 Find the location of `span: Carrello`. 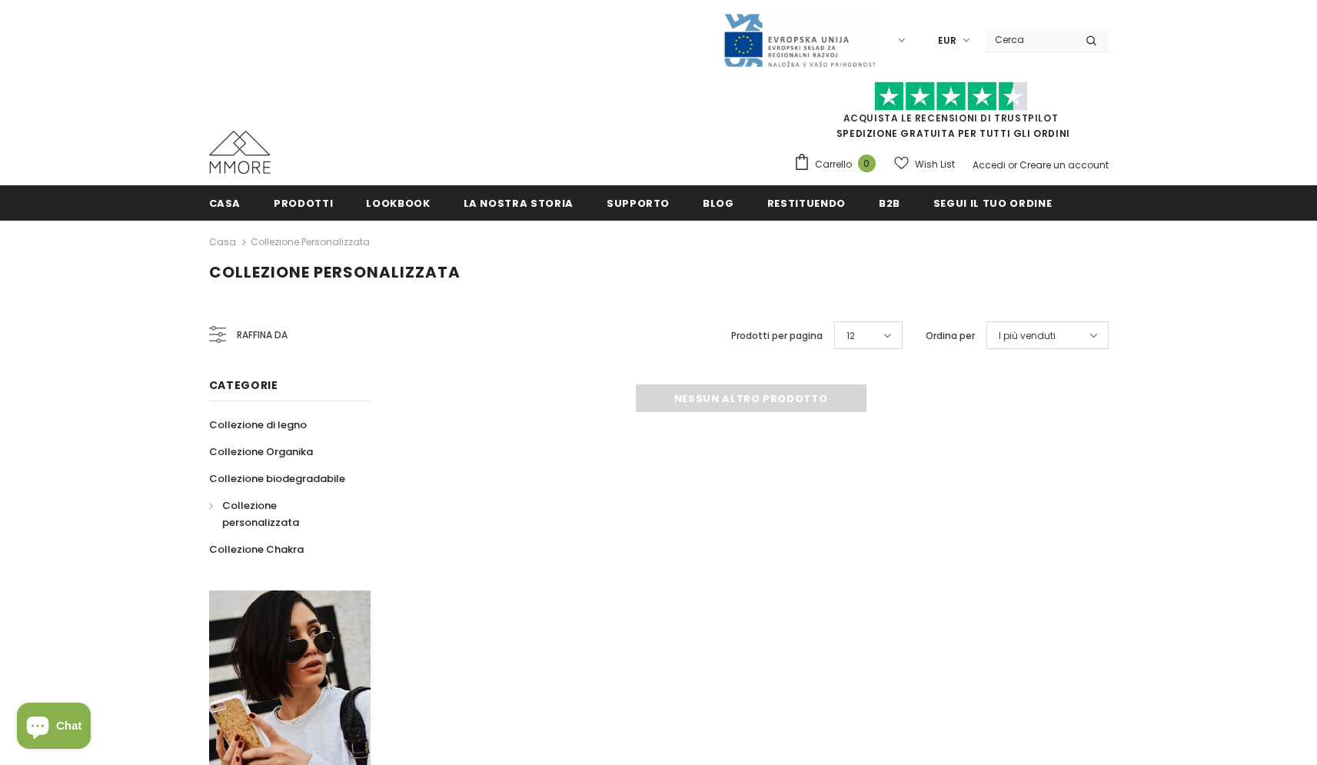

span: Carrello is located at coordinates (833, 165).